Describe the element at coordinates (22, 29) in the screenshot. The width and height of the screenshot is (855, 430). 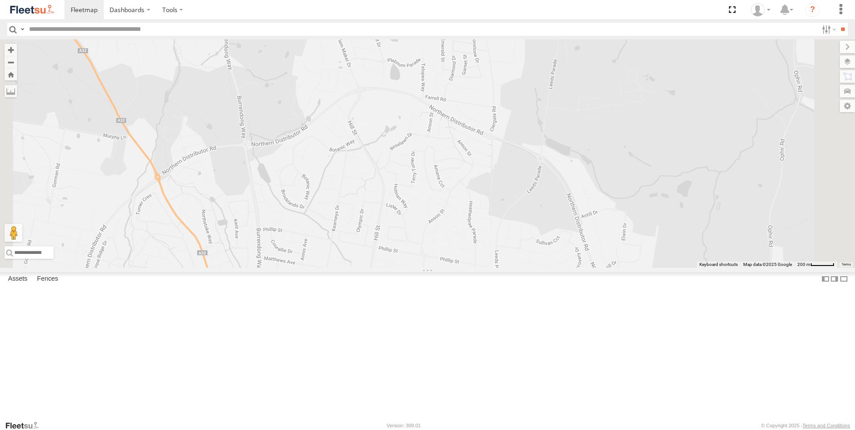
I see `label: Search Query` at that location.